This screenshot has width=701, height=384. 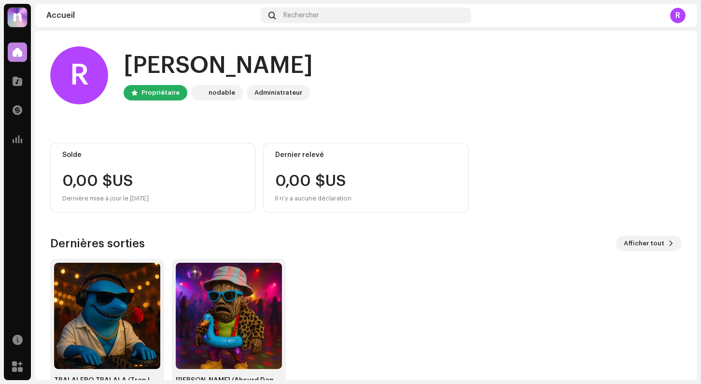 What do you see at coordinates (153, 155) in the screenshot?
I see `div: Solde` at bounding box center [153, 155].